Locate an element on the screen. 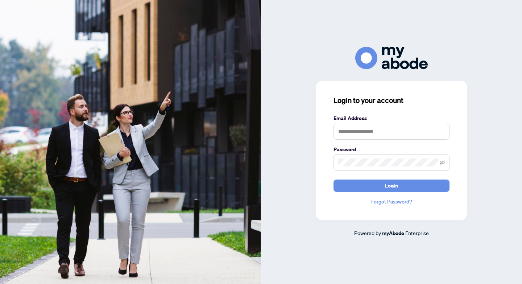  label: Email Address is located at coordinates (392, 118).